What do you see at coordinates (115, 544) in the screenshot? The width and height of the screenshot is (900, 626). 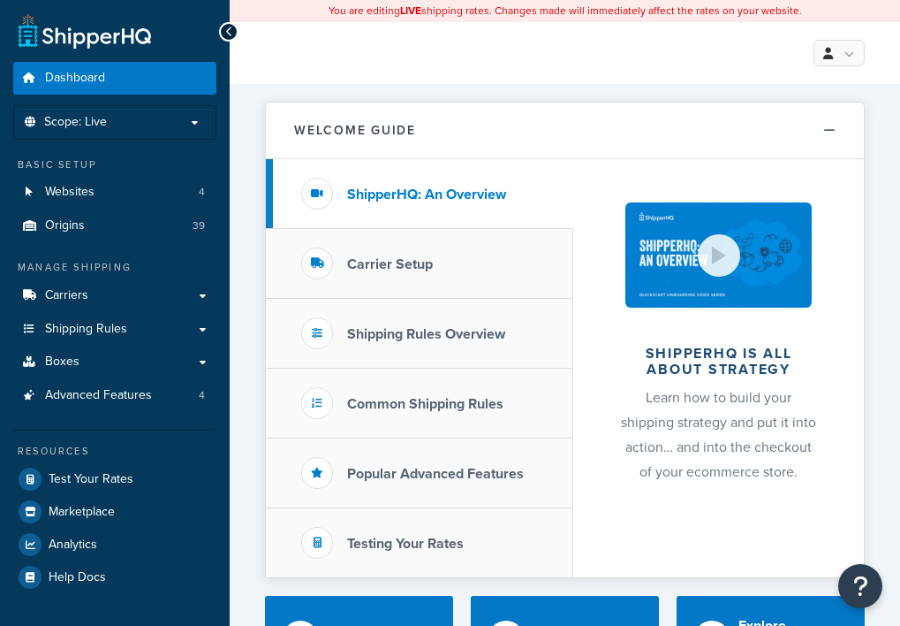 I see `li: Analytics` at bounding box center [115, 544].